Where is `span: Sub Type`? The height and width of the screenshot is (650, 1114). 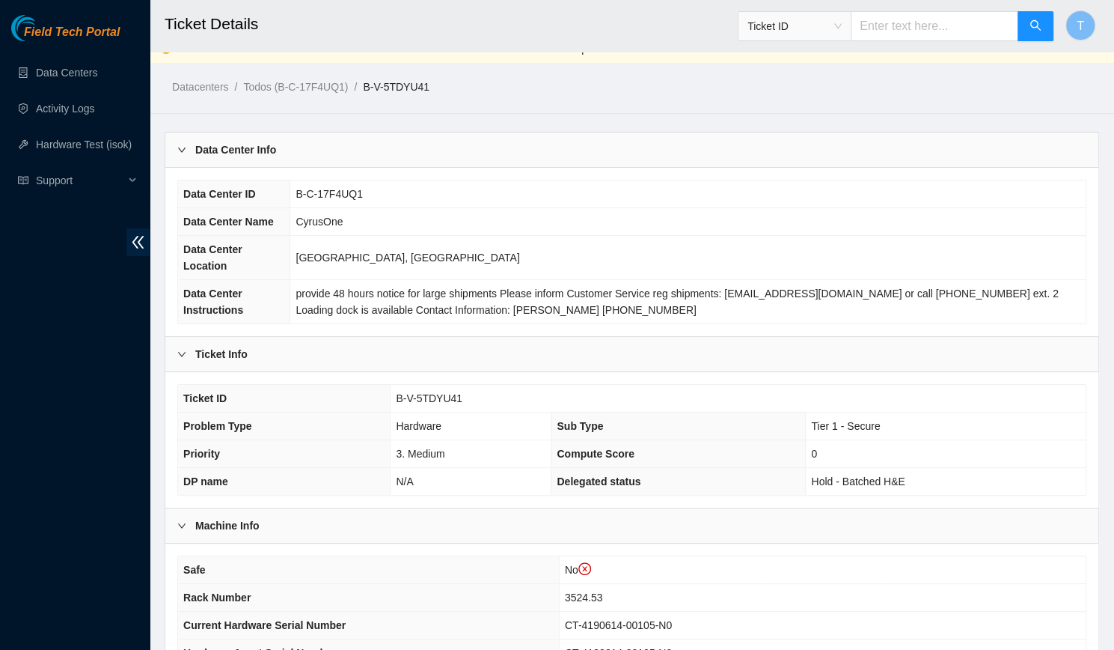 span: Sub Type is located at coordinates (580, 426).